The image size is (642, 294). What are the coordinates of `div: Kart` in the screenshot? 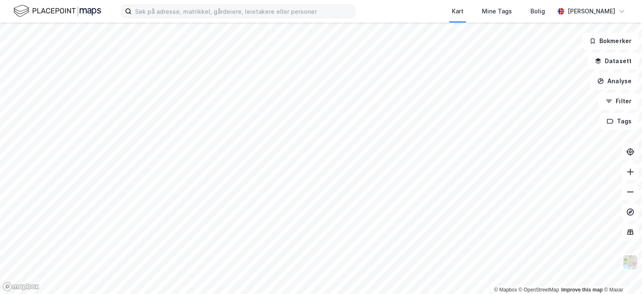 It's located at (458, 11).